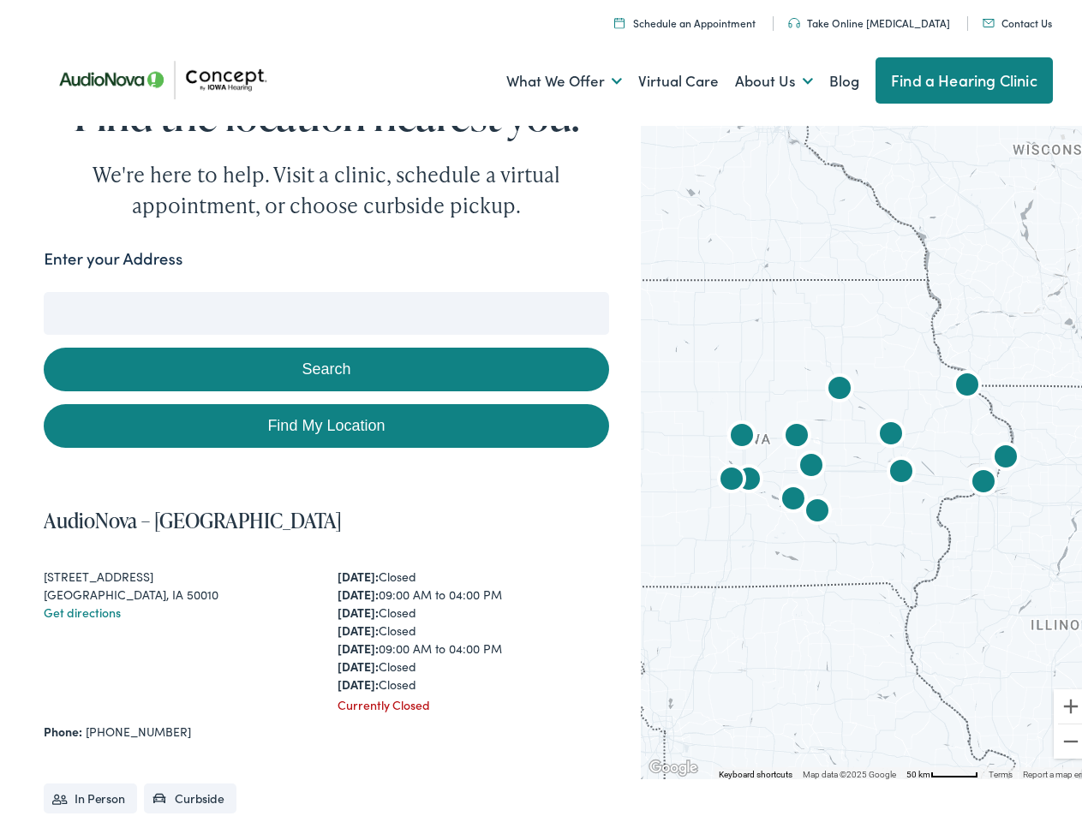  Describe the element at coordinates (63, 726) in the screenshot. I see `strong: Phone:` at that location.